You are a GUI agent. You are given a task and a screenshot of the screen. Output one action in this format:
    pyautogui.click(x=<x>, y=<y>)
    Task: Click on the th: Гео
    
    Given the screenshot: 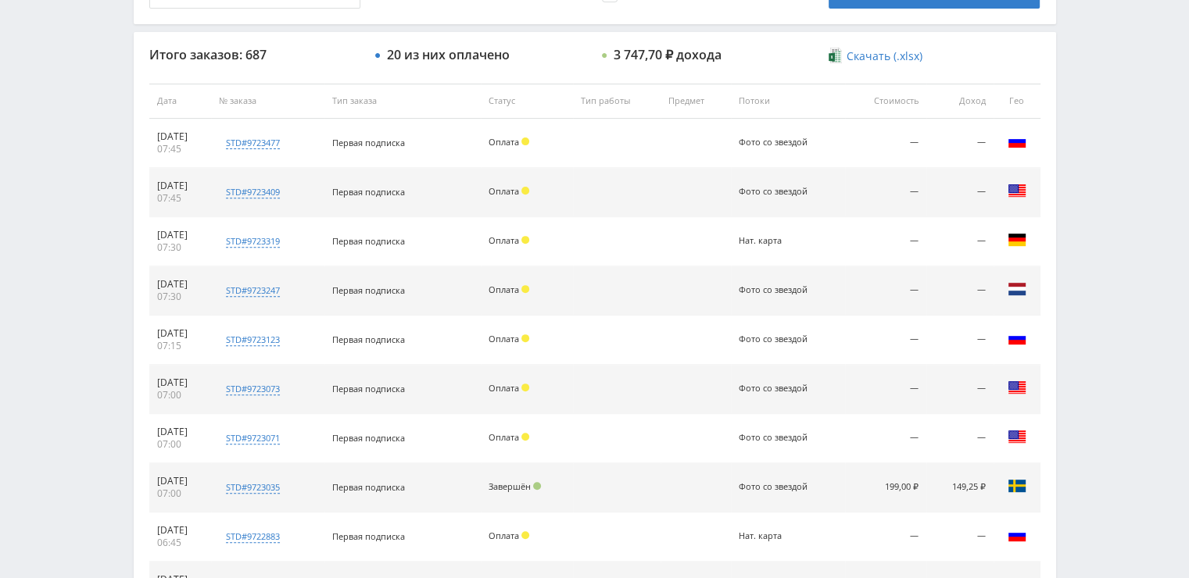 What is the action you would take?
    pyautogui.click(x=1017, y=101)
    